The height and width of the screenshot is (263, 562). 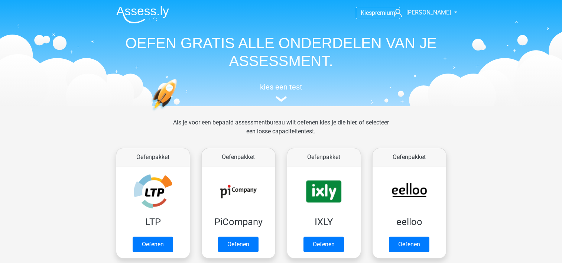 What do you see at coordinates (281, 131) in the screenshot?
I see `div: Als je voor een bepaald assessmentbureau wilt oefenen kies je die hier, of selecteer een losse ca...` at bounding box center [281, 131].